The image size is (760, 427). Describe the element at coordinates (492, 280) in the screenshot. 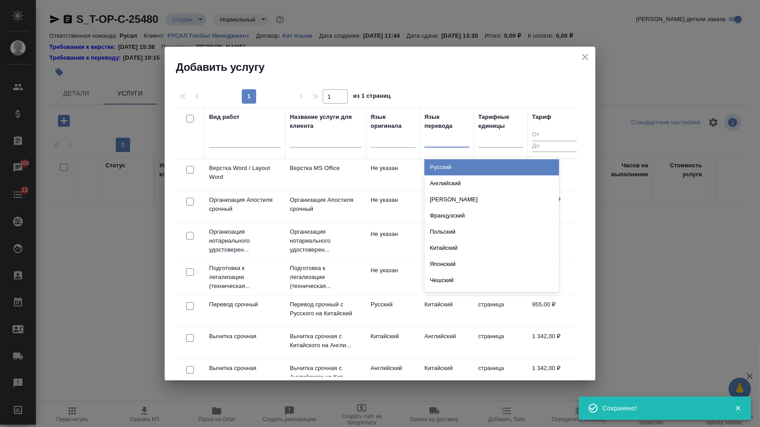

I see `div: Чешский` at that location.